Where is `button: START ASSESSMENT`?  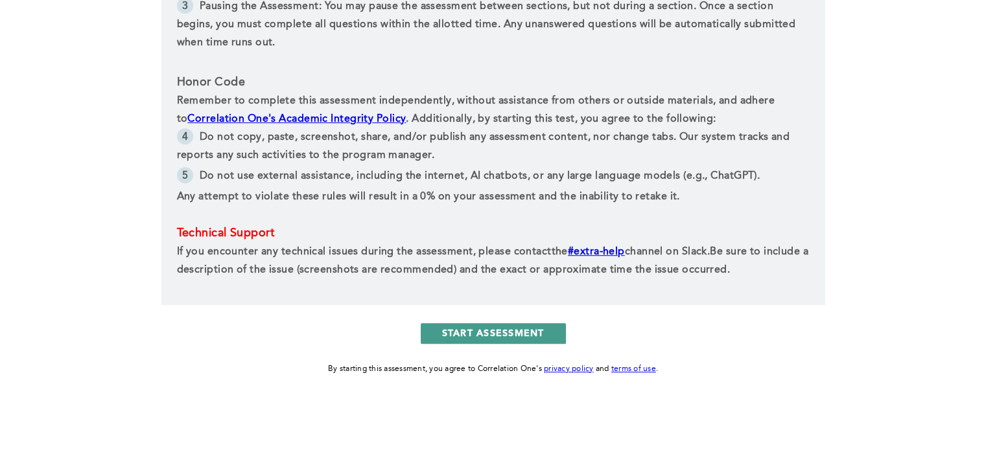
button: START ASSESSMENT is located at coordinates (493, 334).